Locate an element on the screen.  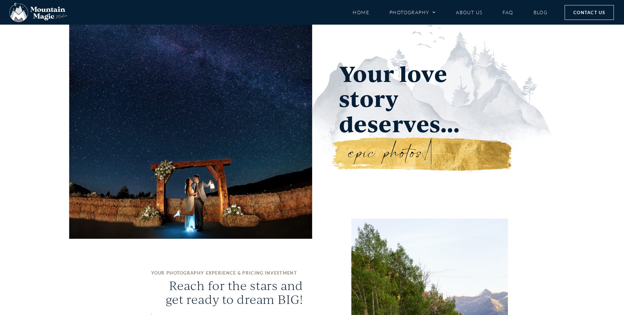
span: s is located at coordinates (421, 153).